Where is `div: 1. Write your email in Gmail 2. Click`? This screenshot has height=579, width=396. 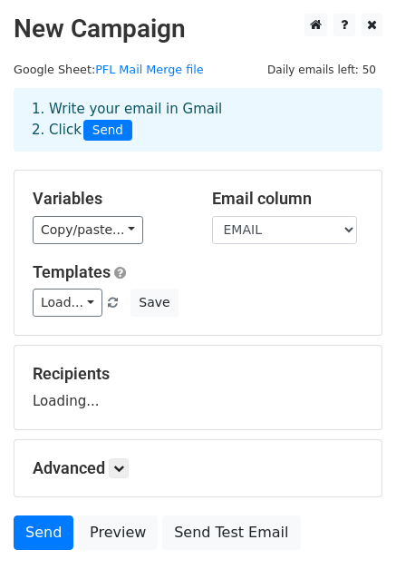 div: 1. Write your email in Gmail 2. Click is located at coordinates (198, 120).